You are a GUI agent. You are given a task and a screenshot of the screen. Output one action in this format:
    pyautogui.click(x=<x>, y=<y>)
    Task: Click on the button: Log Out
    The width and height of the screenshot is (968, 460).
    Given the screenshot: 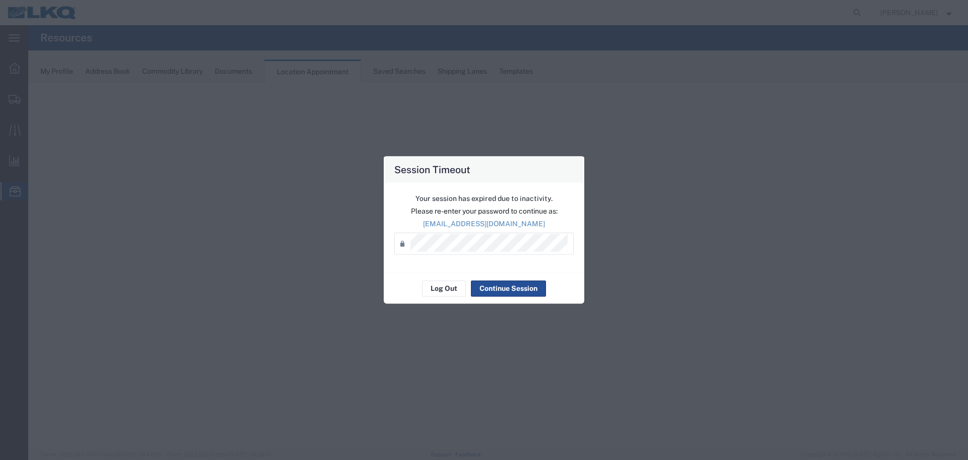 What is the action you would take?
    pyautogui.click(x=444, y=288)
    